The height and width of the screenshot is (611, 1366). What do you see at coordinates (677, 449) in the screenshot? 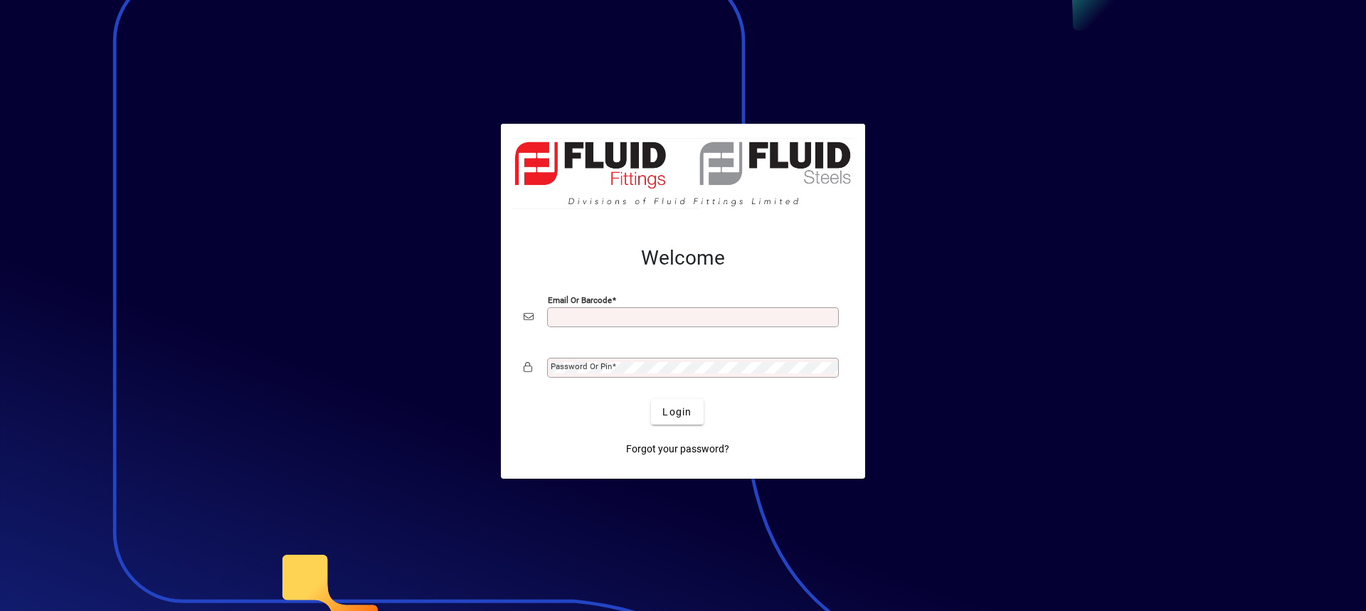
I see `a: Forgot your password?` at bounding box center [677, 449].